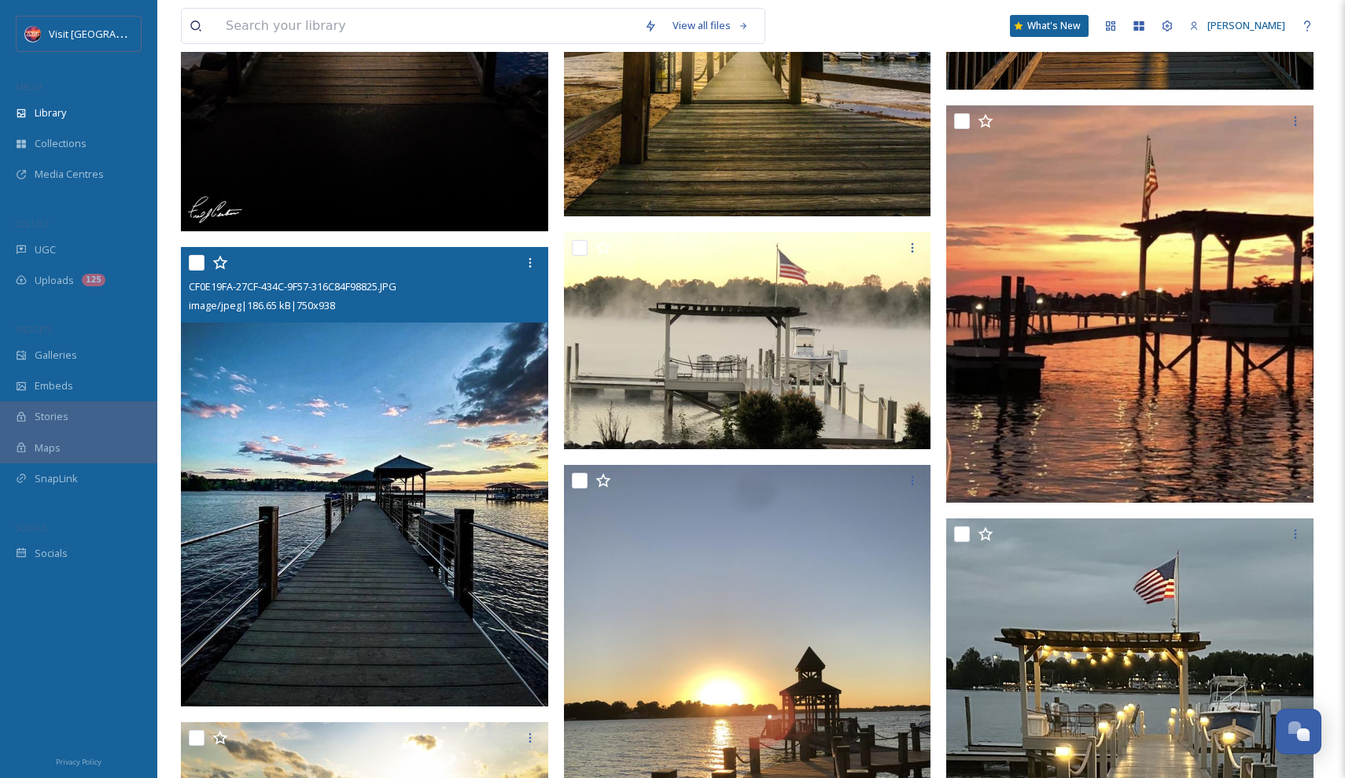 The width and height of the screenshot is (1345, 778). Describe the element at coordinates (69, 174) in the screenshot. I see `span: Media Centres` at that location.